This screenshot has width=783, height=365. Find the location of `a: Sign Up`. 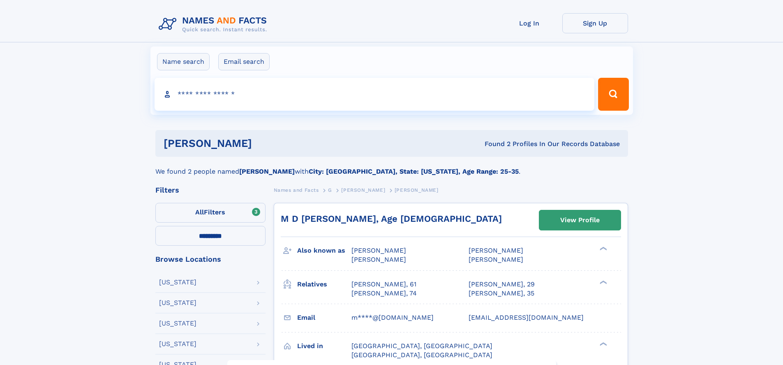

a: Sign Up is located at coordinates (595, 23).